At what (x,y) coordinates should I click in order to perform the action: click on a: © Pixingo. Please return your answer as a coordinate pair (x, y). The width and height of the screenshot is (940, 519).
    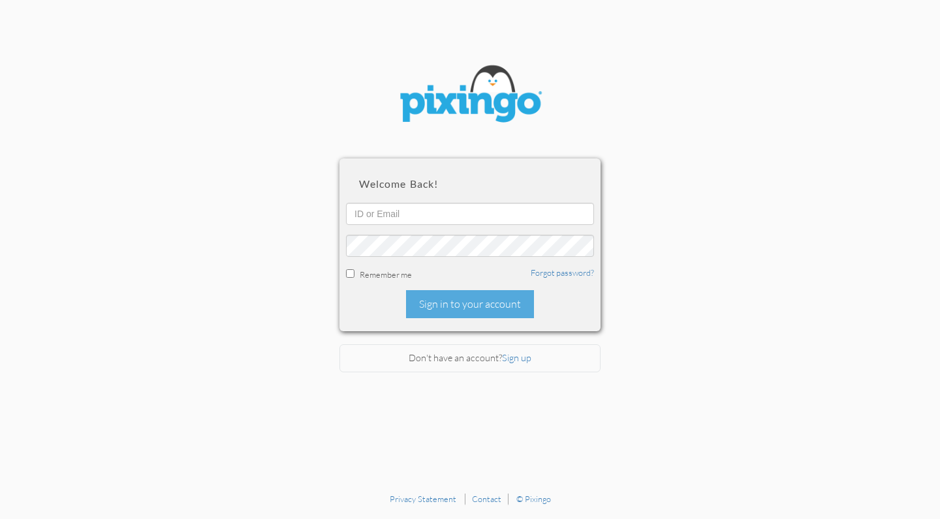
    Looking at the image, I should click on (533, 499).